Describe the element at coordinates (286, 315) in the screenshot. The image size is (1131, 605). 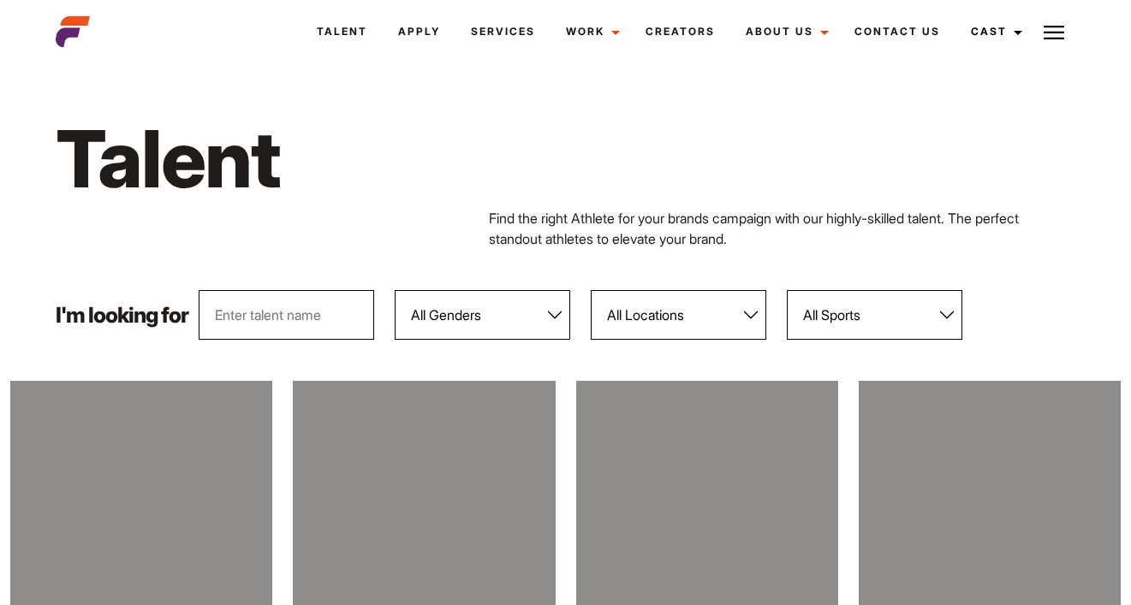
I see `input: Enter talent name` at that location.